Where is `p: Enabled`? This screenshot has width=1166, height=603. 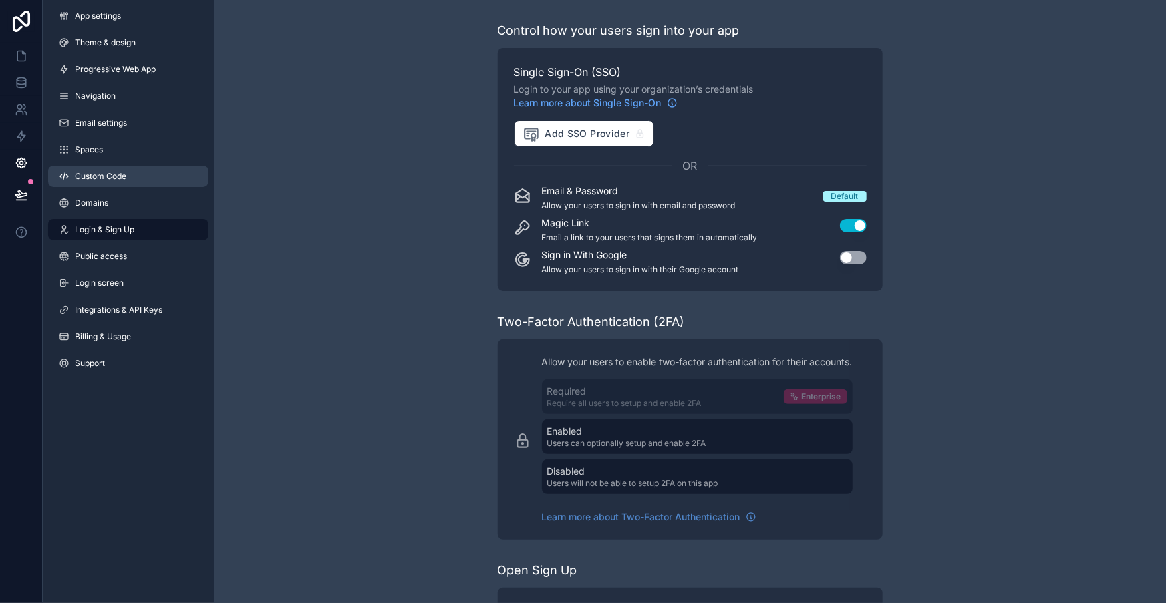 p: Enabled is located at coordinates (627, 432).